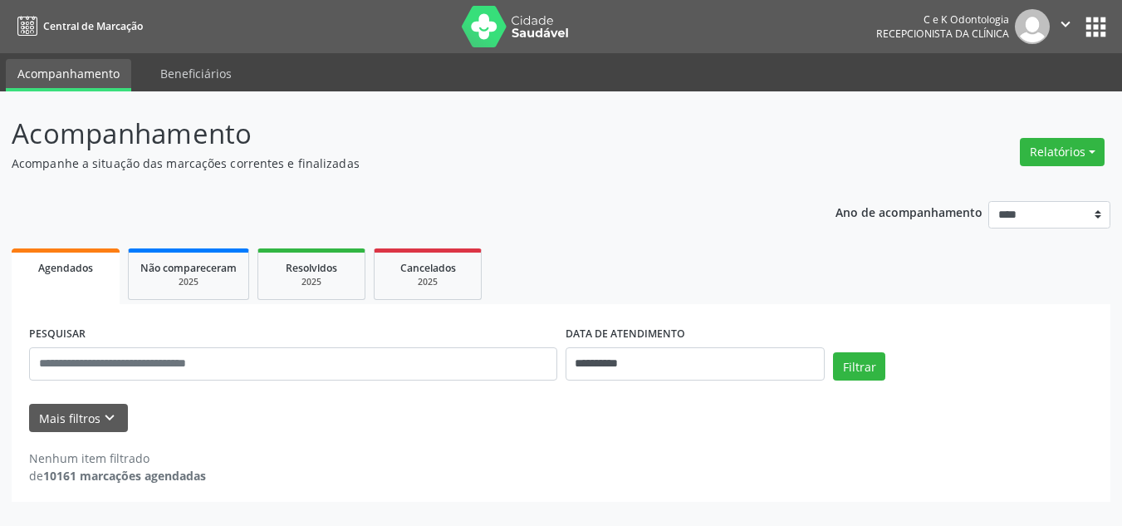  I want to click on label: DATA DE ATENDIMENTO, so click(625, 334).